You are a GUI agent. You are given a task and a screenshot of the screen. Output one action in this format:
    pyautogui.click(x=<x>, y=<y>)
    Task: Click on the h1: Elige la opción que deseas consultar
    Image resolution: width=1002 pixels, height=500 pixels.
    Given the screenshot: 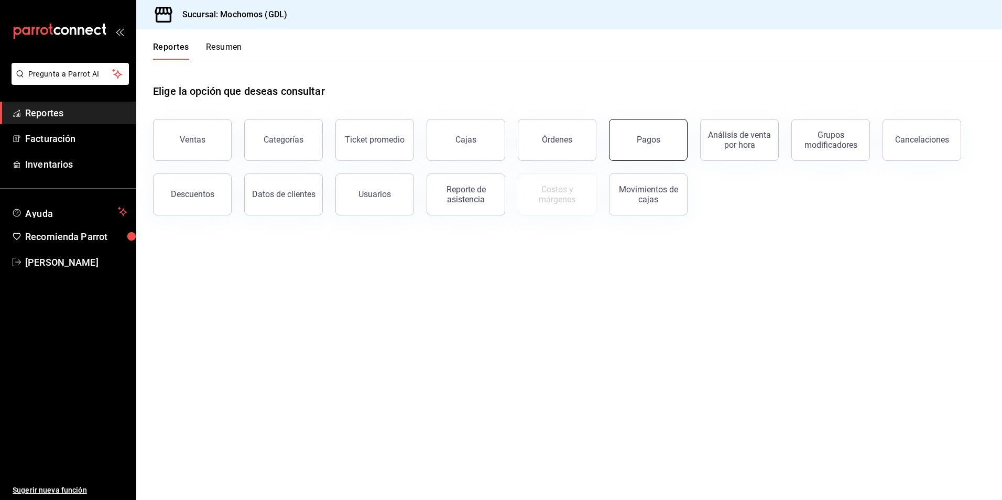 What is the action you would take?
    pyautogui.click(x=239, y=91)
    